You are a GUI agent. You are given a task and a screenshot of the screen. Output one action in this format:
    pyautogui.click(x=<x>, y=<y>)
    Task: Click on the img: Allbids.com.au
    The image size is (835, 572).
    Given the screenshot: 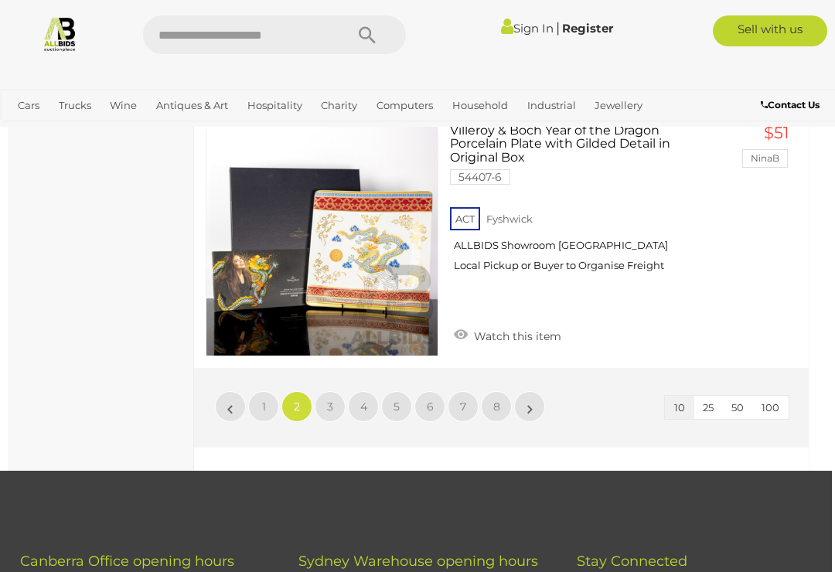 What is the action you would take?
    pyautogui.click(x=60, y=33)
    